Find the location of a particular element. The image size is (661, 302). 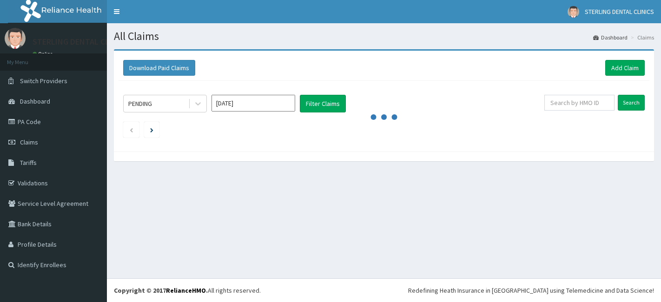

a: RelianceHMO is located at coordinates (186, 291).